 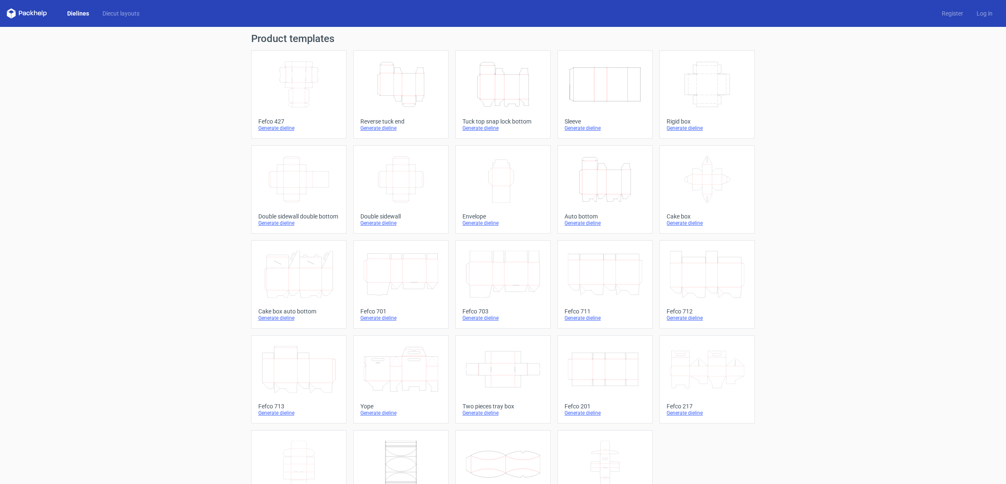 What do you see at coordinates (401, 216) in the screenshot?
I see `div: Double sidewall` at bounding box center [401, 216].